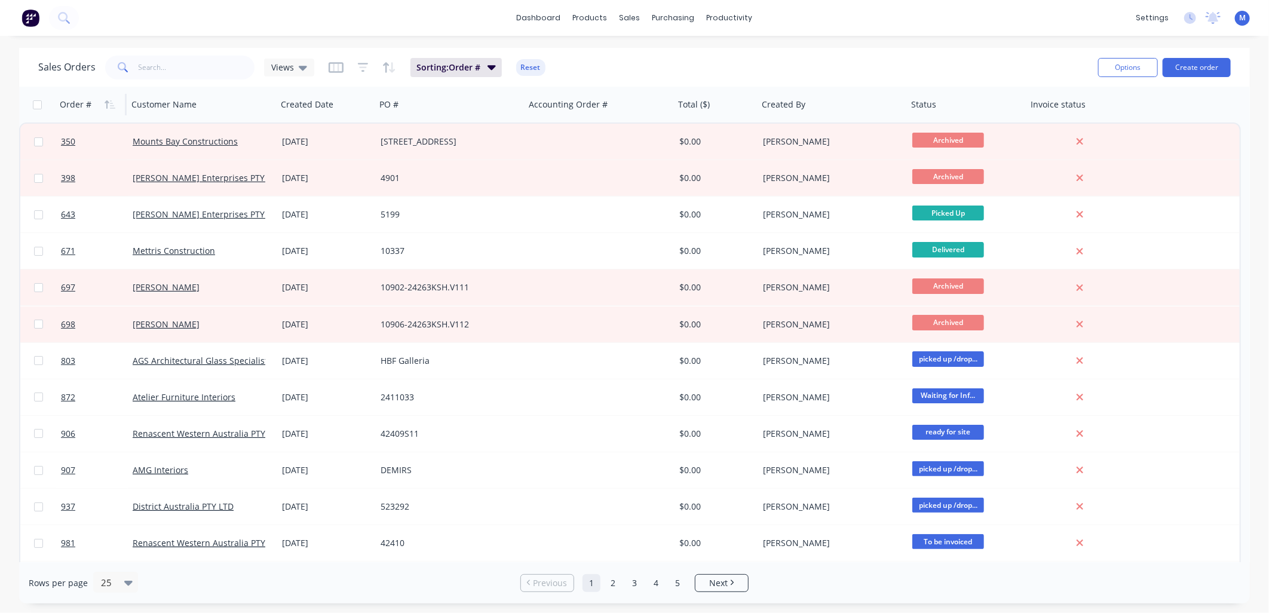  Describe the element at coordinates (196, 67) in the screenshot. I see `input: Search...` at that location.